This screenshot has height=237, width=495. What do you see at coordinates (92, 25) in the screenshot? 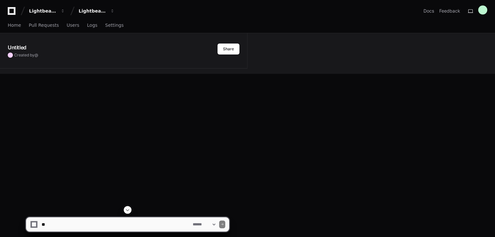
I see `span: Logs` at bounding box center [92, 25].